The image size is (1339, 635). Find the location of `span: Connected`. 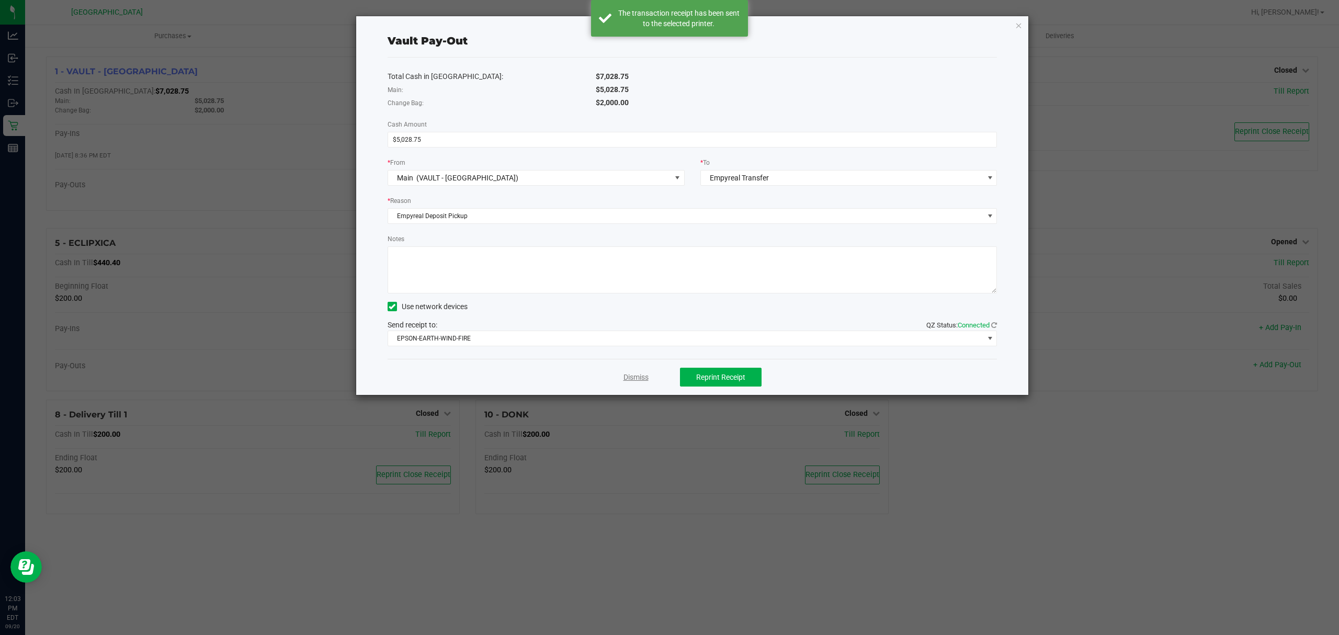

span: Connected is located at coordinates (974, 325).